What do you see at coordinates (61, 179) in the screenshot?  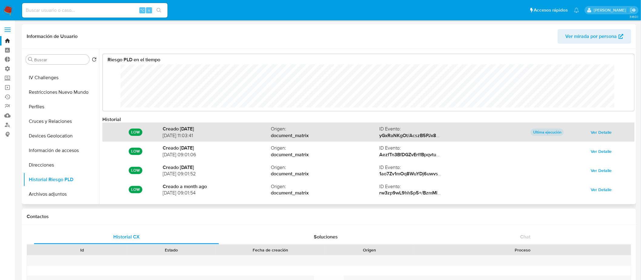 I see `button: Historial Riesgo PLD` at bounding box center [61, 179].